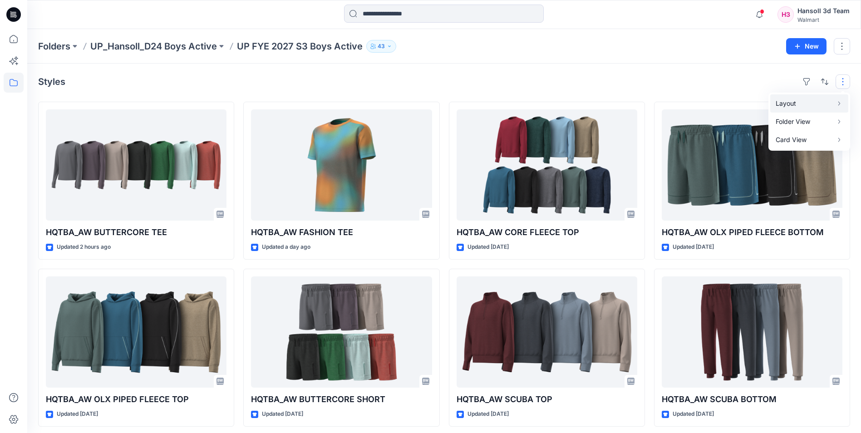  I want to click on p: HQTBA_AW CORE FLEECE TOP, so click(547, 232).